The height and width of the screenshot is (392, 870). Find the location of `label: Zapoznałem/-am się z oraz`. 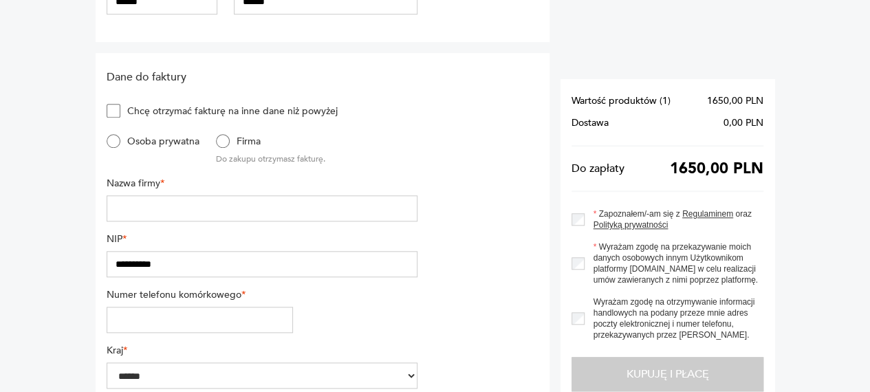

label: Zapoznałem/-am się z oraz is located at coordinates (674, 219).